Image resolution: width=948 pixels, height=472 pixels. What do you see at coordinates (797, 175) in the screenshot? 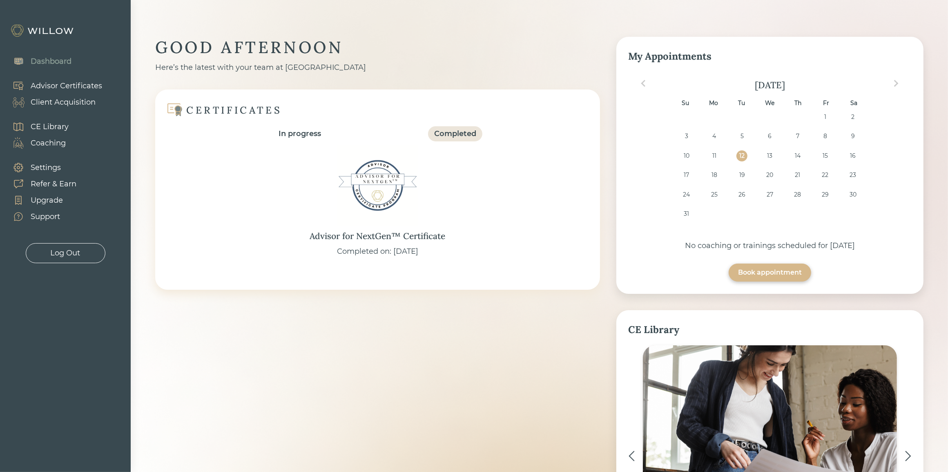
I see `div: Choose Thursday, August 21st, 2025` at bounding box center [797, 175].